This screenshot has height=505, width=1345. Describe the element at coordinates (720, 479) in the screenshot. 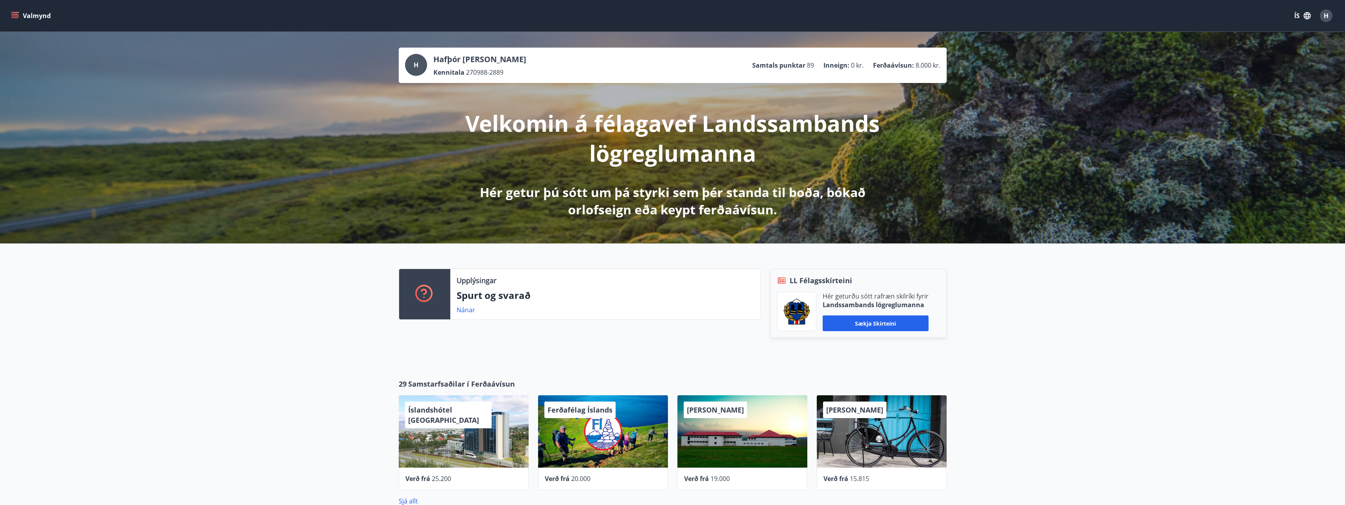

I see `span: 19.000` at that location.